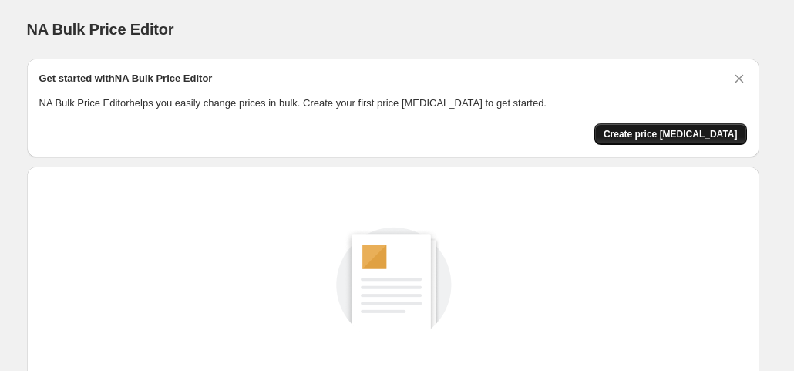  Describe the element at coordinates (671, 134) in the screenshot. I see `button: Create price change job` at that location.